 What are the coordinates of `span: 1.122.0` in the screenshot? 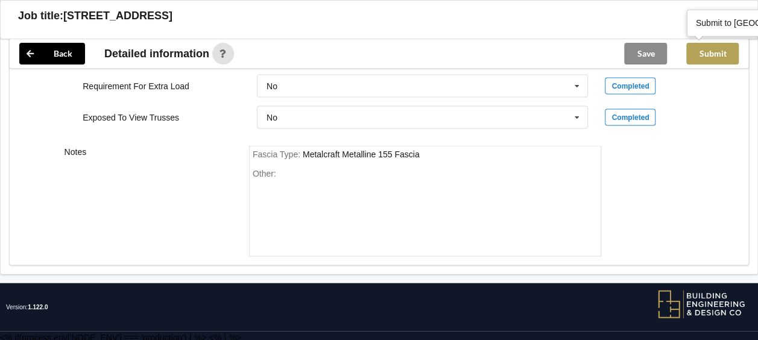 It's located at (37, 307).